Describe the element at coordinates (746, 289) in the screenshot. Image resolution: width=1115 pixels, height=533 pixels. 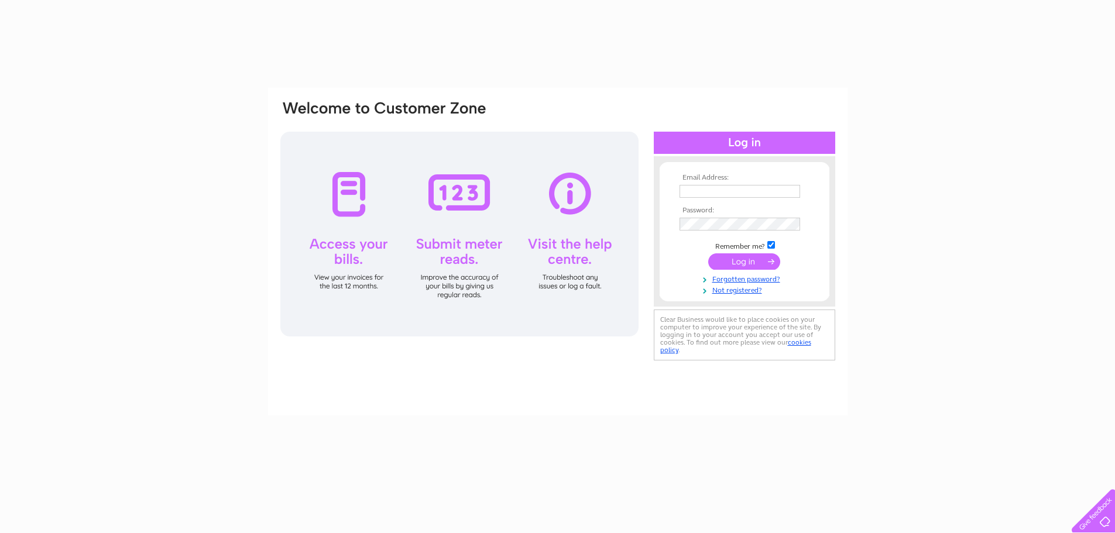
I see `a: Not registered?` at that location.